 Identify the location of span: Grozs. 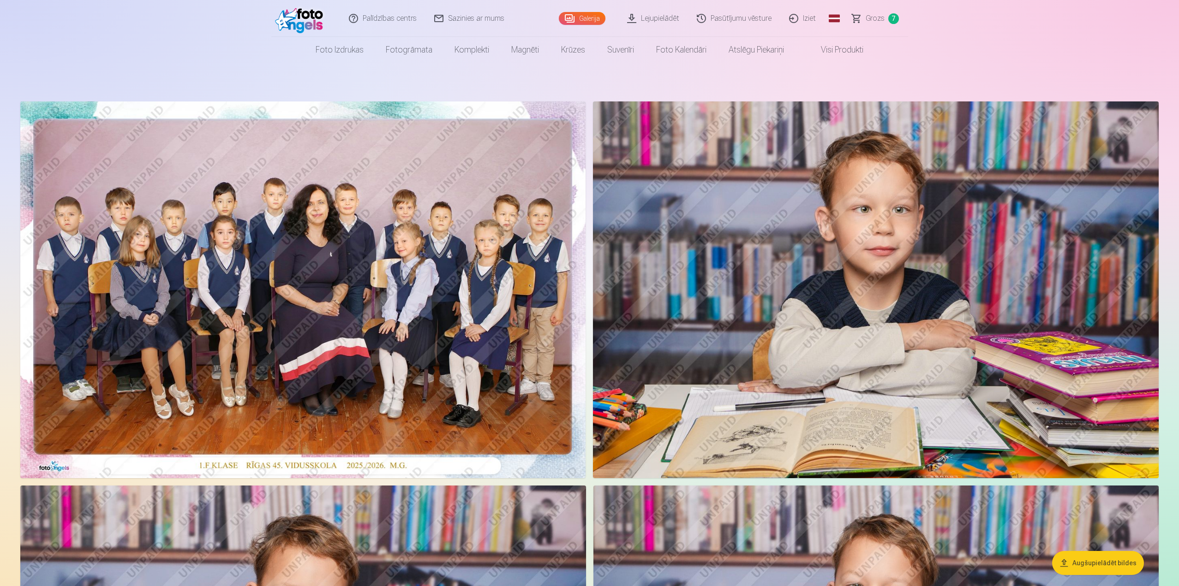
(875, 18).